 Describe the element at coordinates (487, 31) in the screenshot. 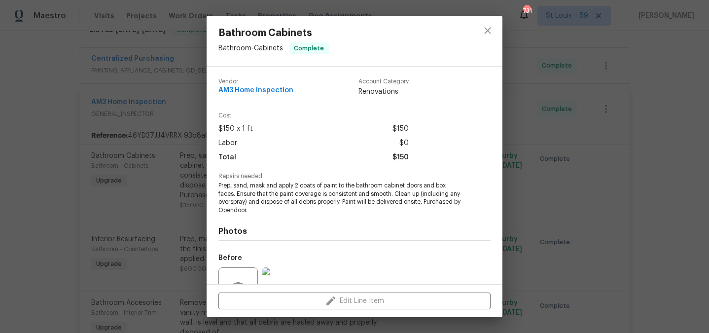

I see `button: close` at that location.